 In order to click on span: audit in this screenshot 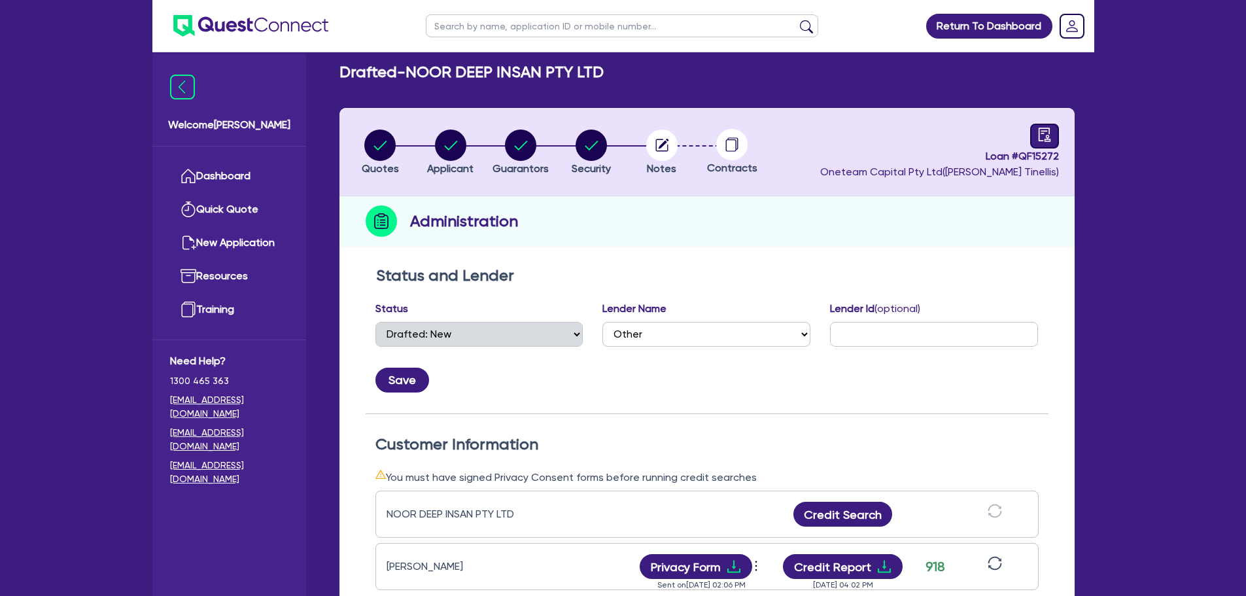, I will do `click(1044, 135)`.